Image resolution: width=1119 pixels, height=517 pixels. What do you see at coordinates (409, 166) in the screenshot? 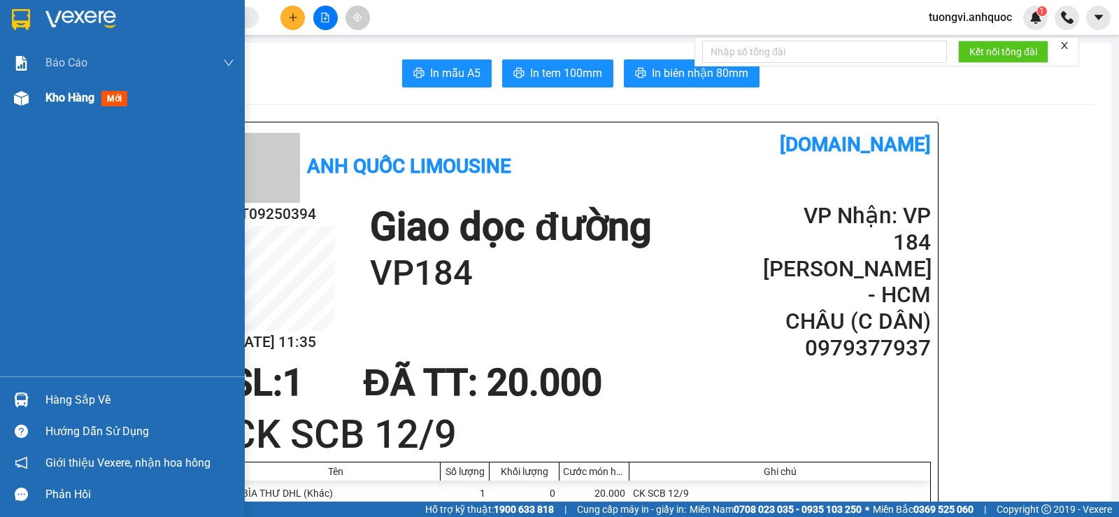
I see `b: Anh Quốc Limousine` at bounding box center [409, 166].